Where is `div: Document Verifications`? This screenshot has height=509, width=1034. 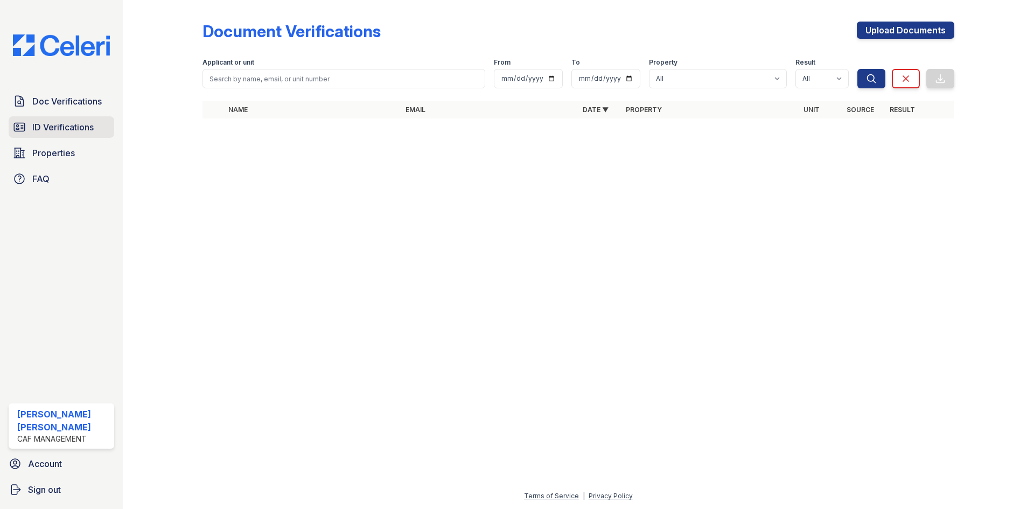 div: Document Verifications is located at coordinates (291, 31).